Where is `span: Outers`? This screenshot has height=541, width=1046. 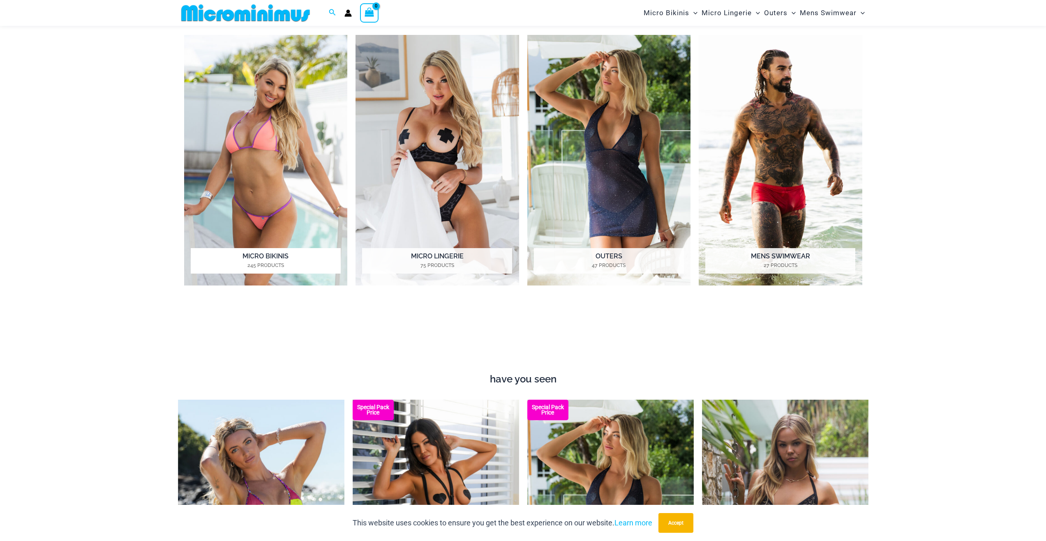 span: Outers is located at coordinates (776, 13).